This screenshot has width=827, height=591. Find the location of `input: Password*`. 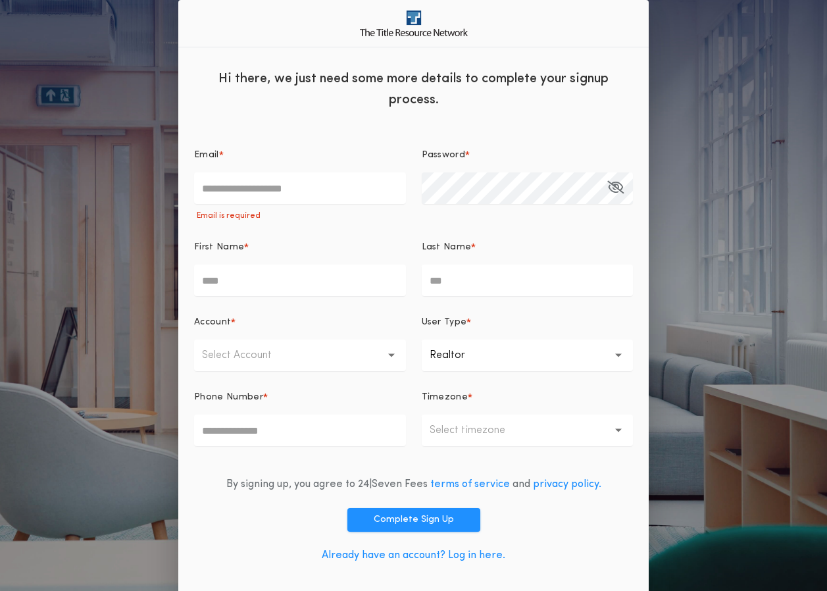

input: Password* is located at coordinates (528, 188).